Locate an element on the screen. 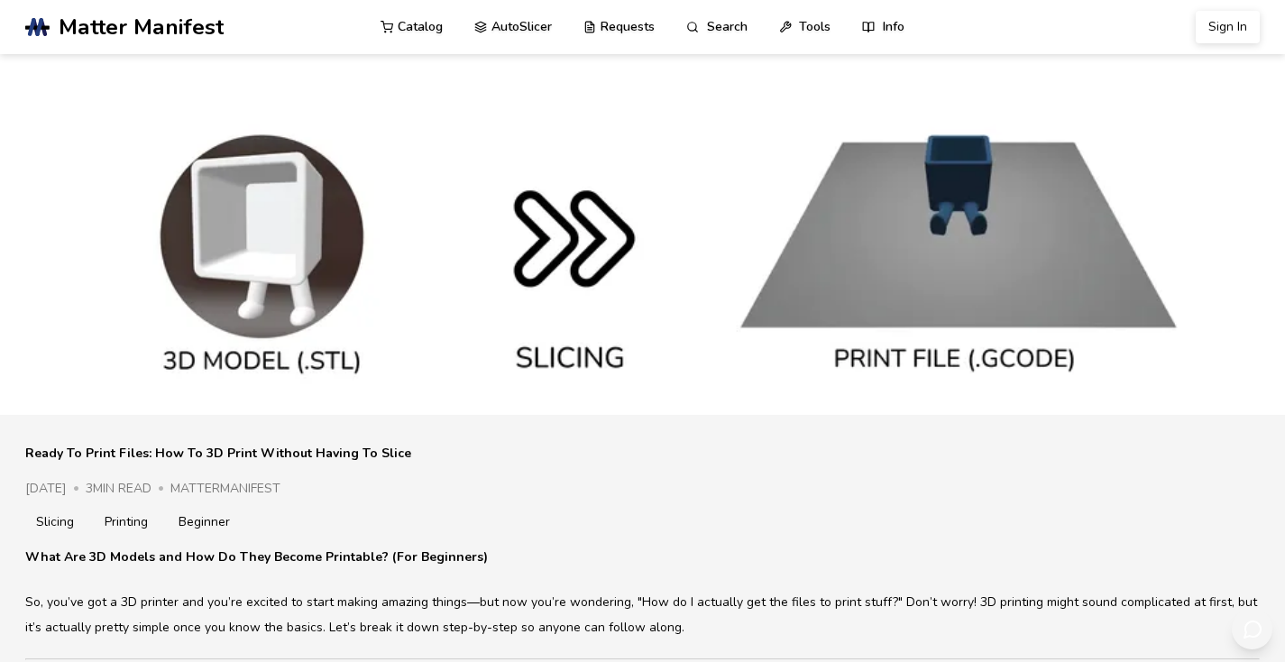 The width and height of the screenshot is (1285, 662). p: So, you’ve got a 3D printer and you’re excited to start making amazing things—but now you’re wond... is located at coordinates (642, 615).